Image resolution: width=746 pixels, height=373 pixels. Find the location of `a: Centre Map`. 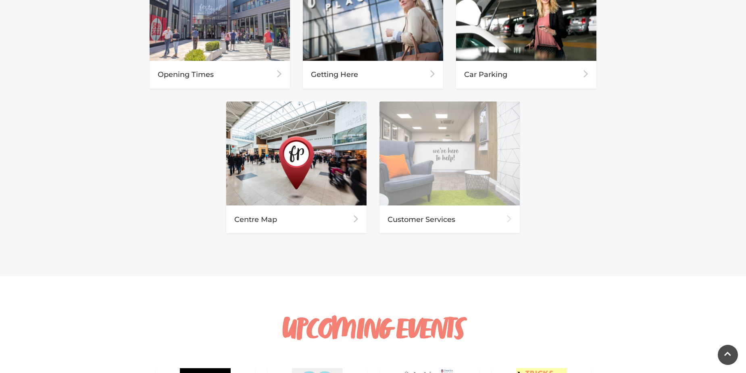

a: Centre Map is located at coordinates (296, 168).